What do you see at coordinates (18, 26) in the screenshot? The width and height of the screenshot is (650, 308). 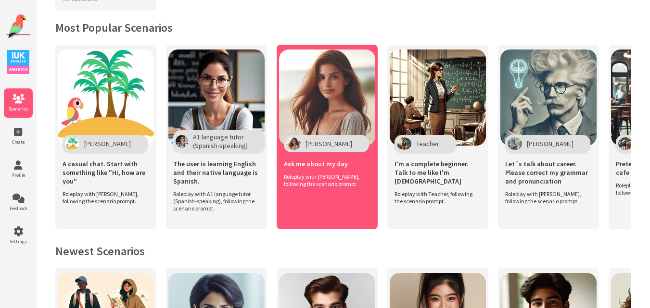 I see `img: Website Logo` at bounding box center [18, 26].